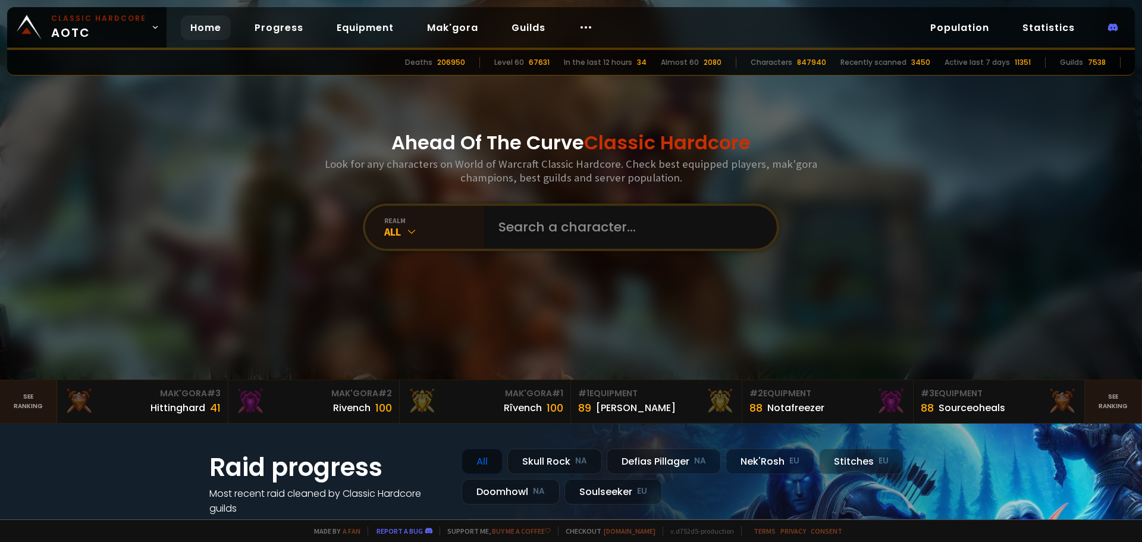 The width and height of the screenshot is (1142, 542). I want to click on div: Soulseeker, so click(613, 491).